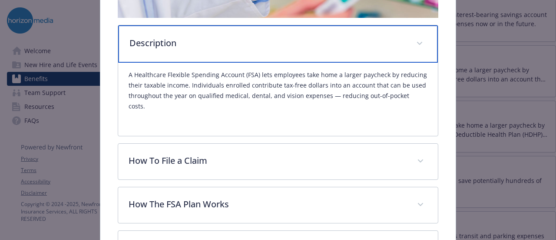  What do you see at coordinates (278, 205) in the screenshot?
I see `div: How The FSA Plan Works` at bounding box center [278, 205].